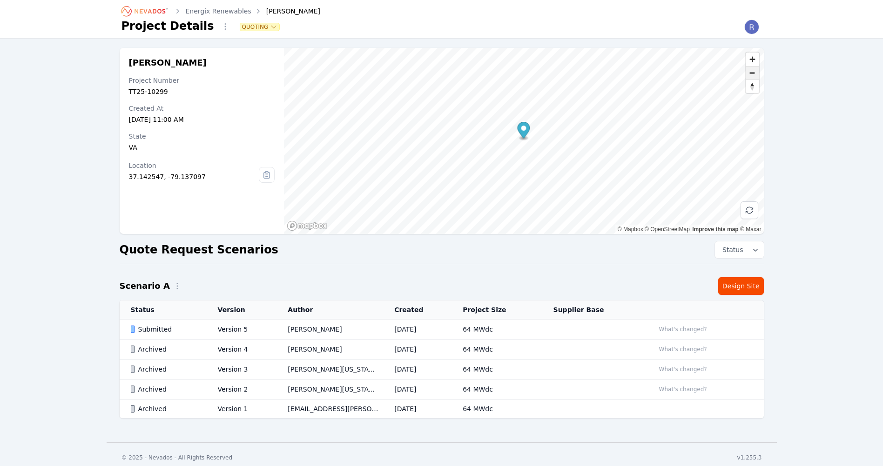 The image size is (883, 466). Describe the element at coordinates (242, 370) in the screenshot. I see `td: Version 3` at that location.